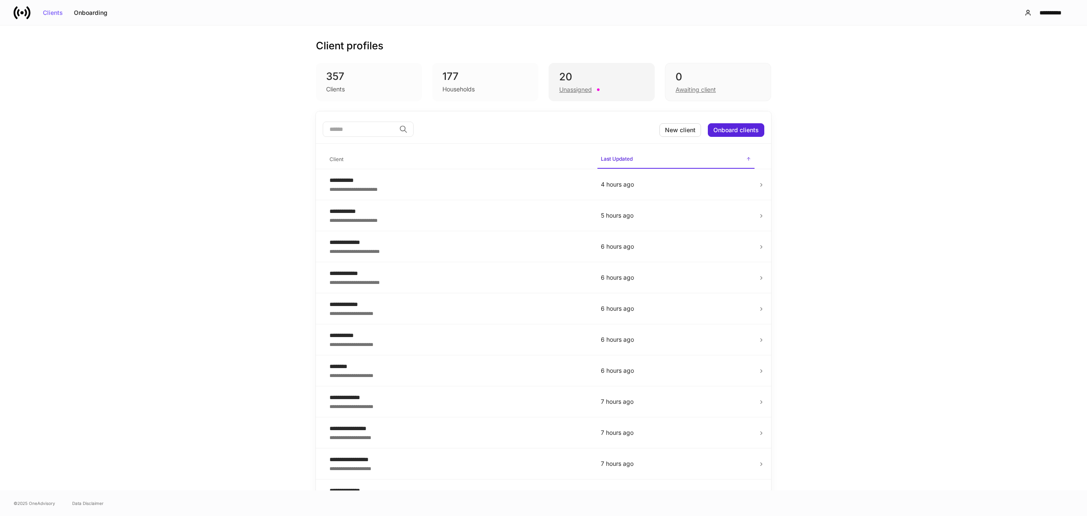 The image size is (1087, 516). What do you see at coordinates (90, 13) in the screenshot?
I see `div: Onboarding` at bounding box center [90, 13].